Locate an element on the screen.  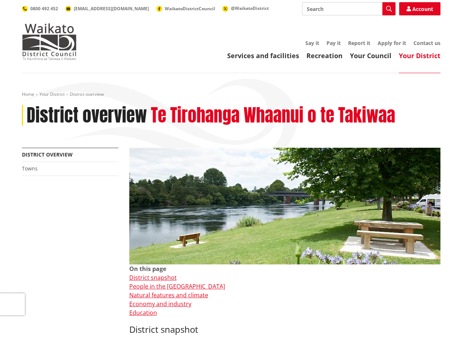
a: Services and facilities is located at coordinates (263, 56).